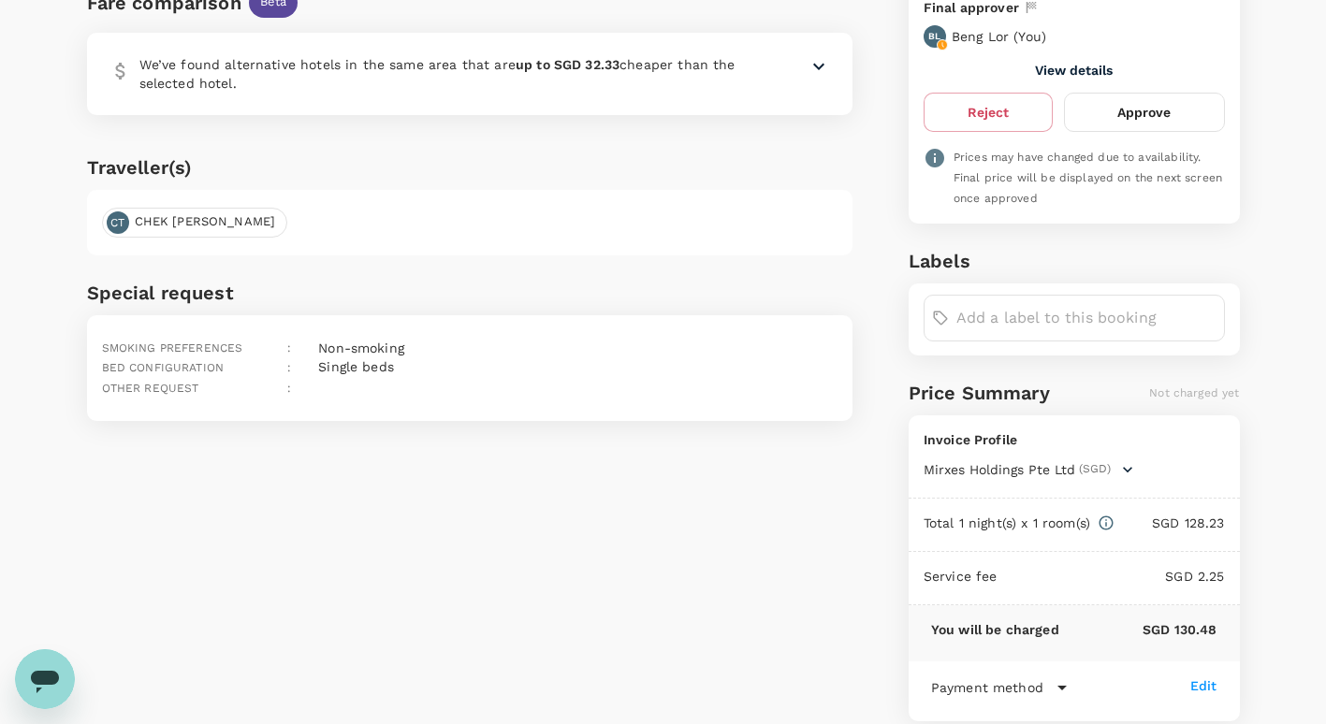 The height and width of the screenshot is (724, 1326). What do you see at coordinates (1074, 261) in the screenshot?
I see `h6: Labels` at bounding box center [1074, 261].